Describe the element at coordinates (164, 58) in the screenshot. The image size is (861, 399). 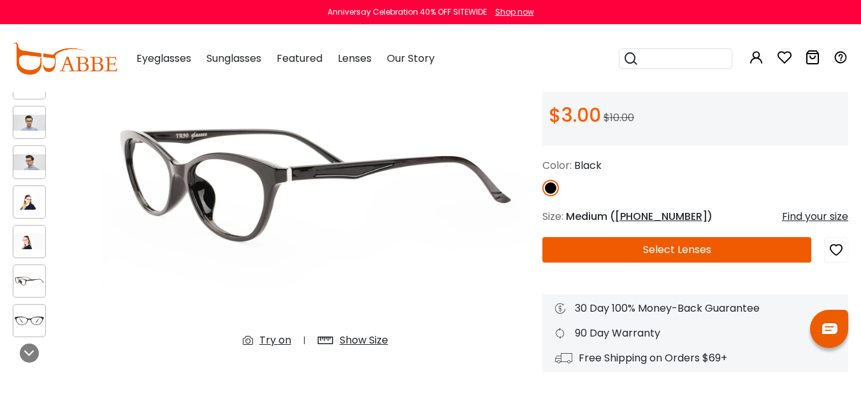
I see `span: Eyeglasses` at that location.